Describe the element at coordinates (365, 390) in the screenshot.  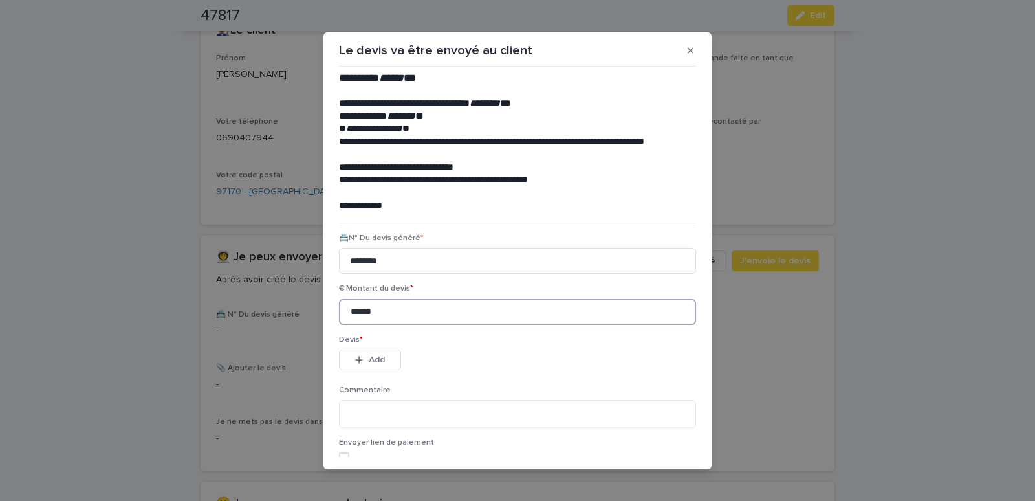
I see `span: Commentaire` at that location.